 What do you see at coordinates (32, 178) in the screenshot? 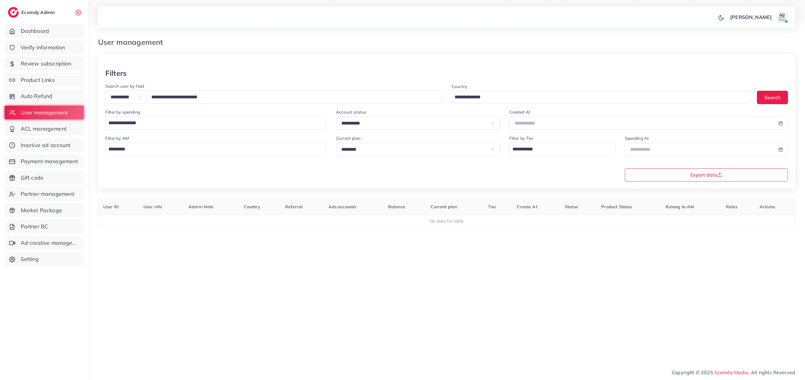
I see `span: Gift code` at bounding box center [32, 178].